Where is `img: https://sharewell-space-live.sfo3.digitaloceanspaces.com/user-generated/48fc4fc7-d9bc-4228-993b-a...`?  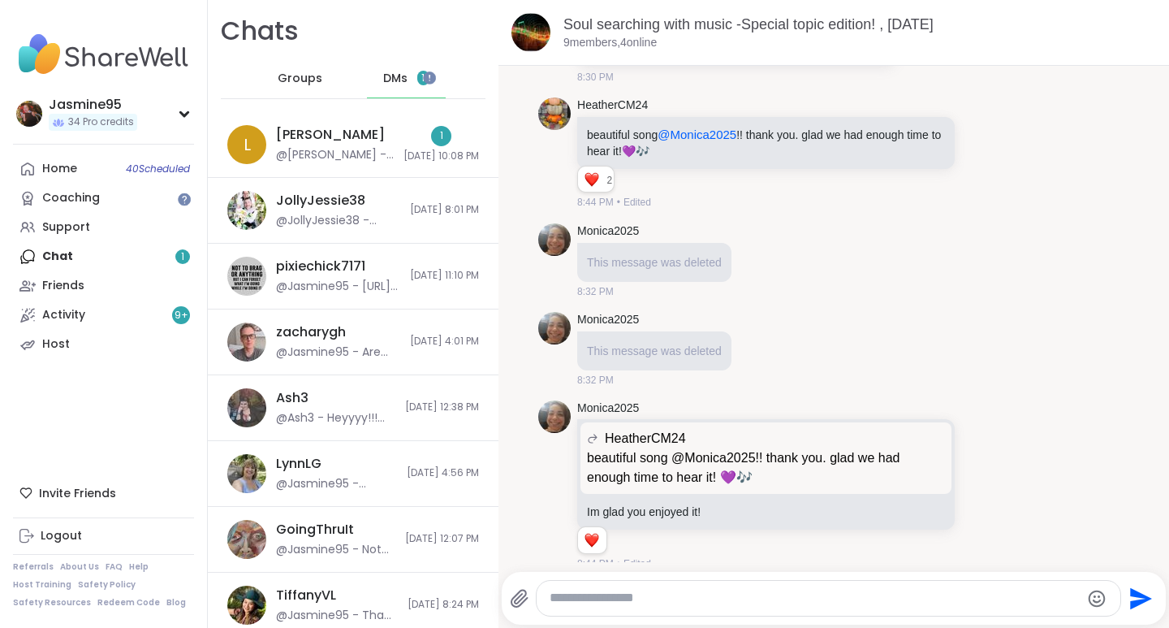
img: https://sharewell-space-live.sfo3.digitaloceanspaces.com/user-generated/48fc4fc7-d9bc-4228-993b-a... is located at coordinates (247, 539).